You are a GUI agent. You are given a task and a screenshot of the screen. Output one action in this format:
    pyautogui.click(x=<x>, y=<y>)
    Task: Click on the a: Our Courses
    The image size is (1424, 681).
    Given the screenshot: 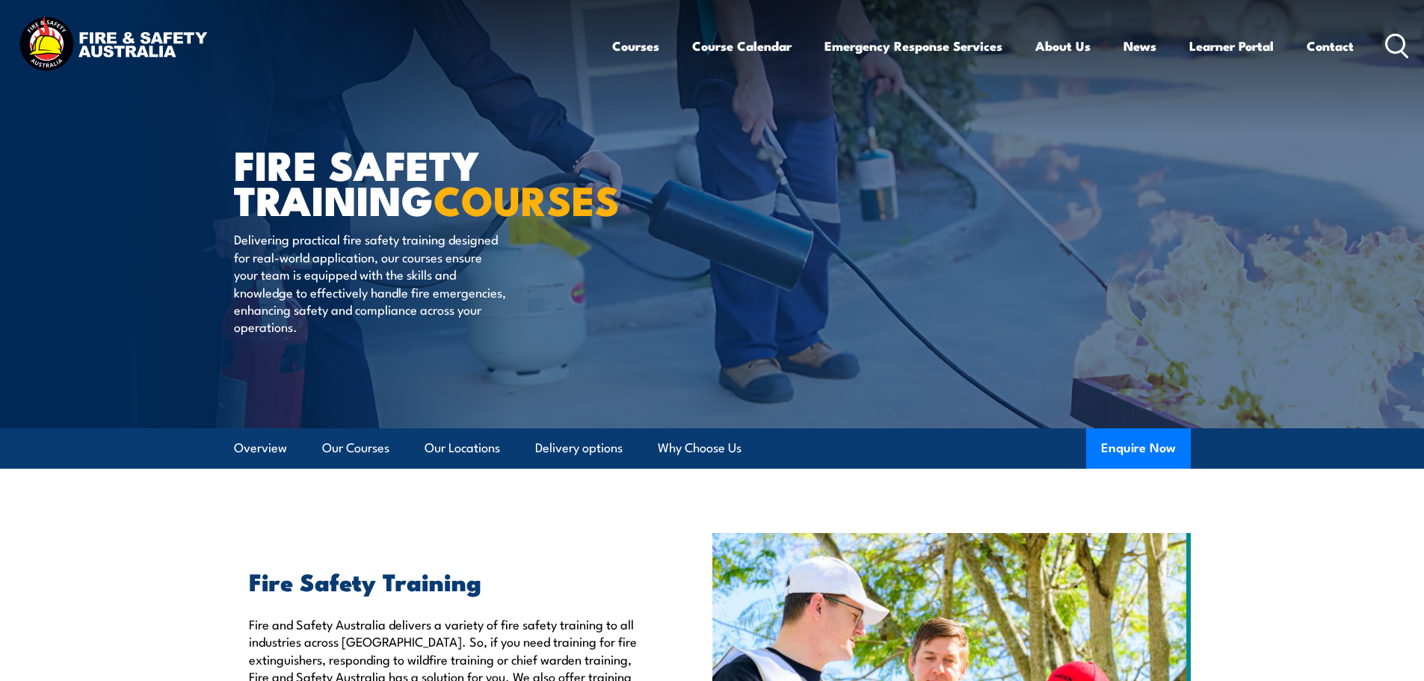 What is the action you would take?
    pyautogui.click(x=356, y=448)
    